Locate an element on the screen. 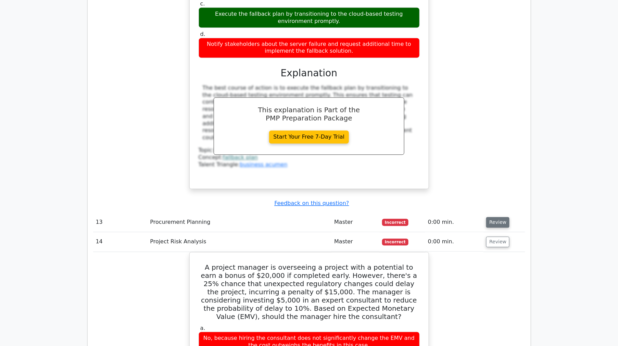 The height and width of the screenshot is (346, 618). div: Execute the fallback plan by transitioning to the cloud-based testing environment promptly. is located at coordinates (309, 18).